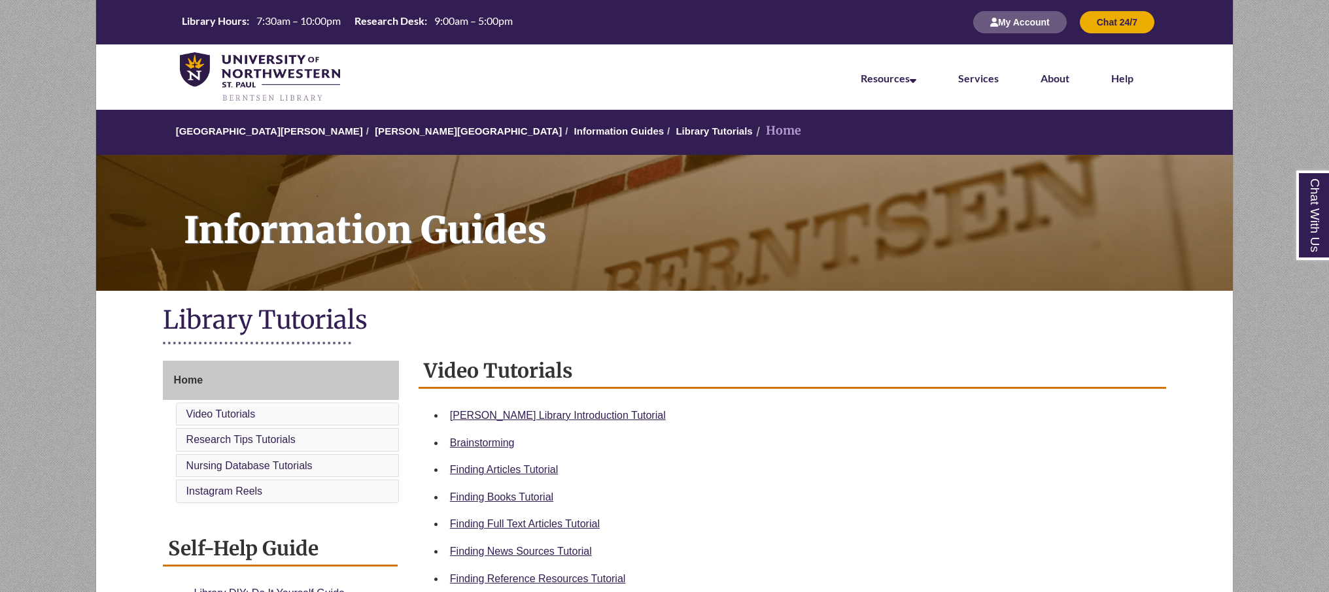  I want to click on h1: Information Guides, so click(701, 214).